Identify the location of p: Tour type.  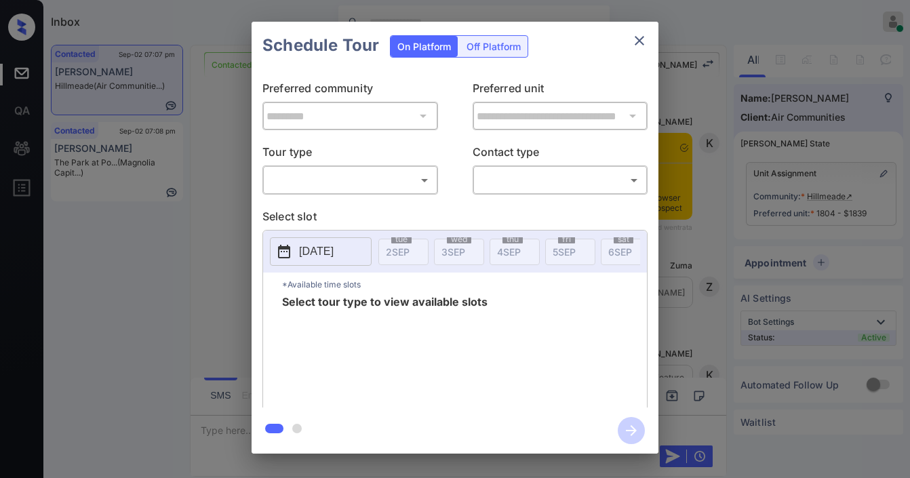
(350, 155).